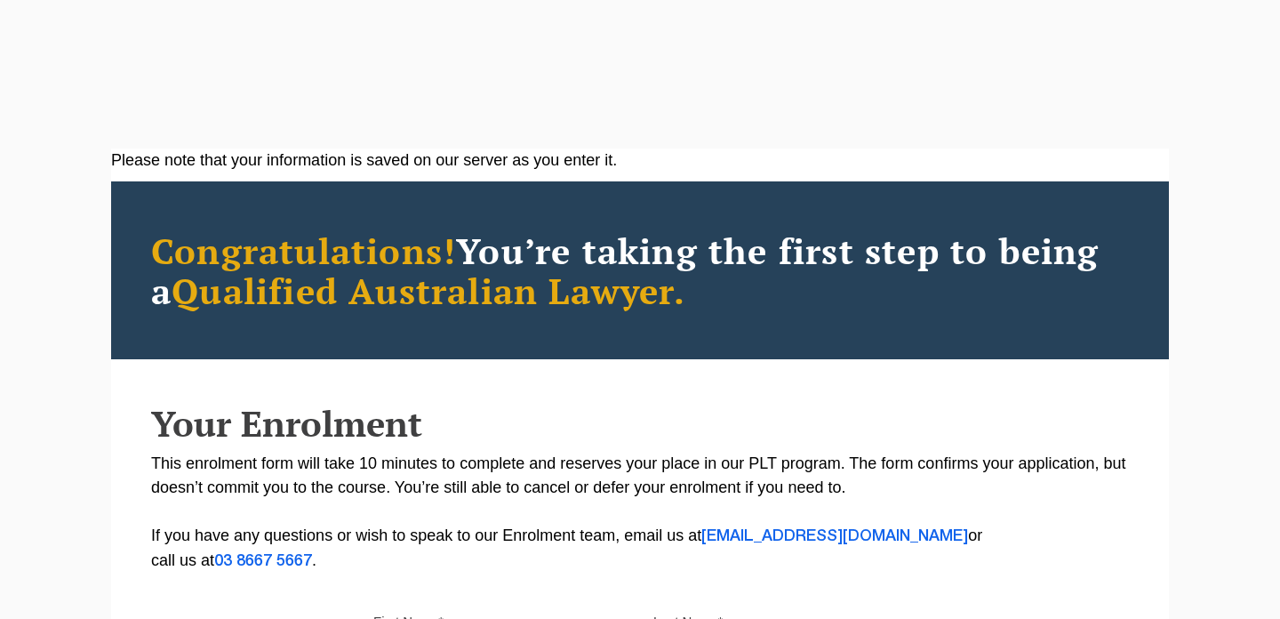  Describe the element at coordinates (263, 561) in the screenshot. I see `a: 03 8667 5667` at that location.